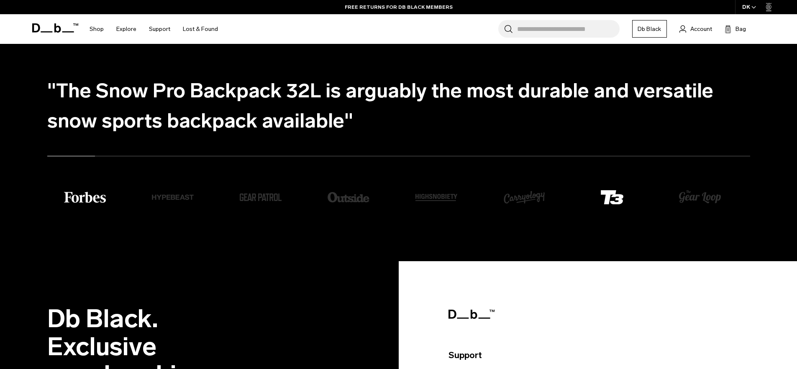 Image resolution: width=797 pixels, height=369 pixels. I want to click on a: Explore, so click(126, 29).